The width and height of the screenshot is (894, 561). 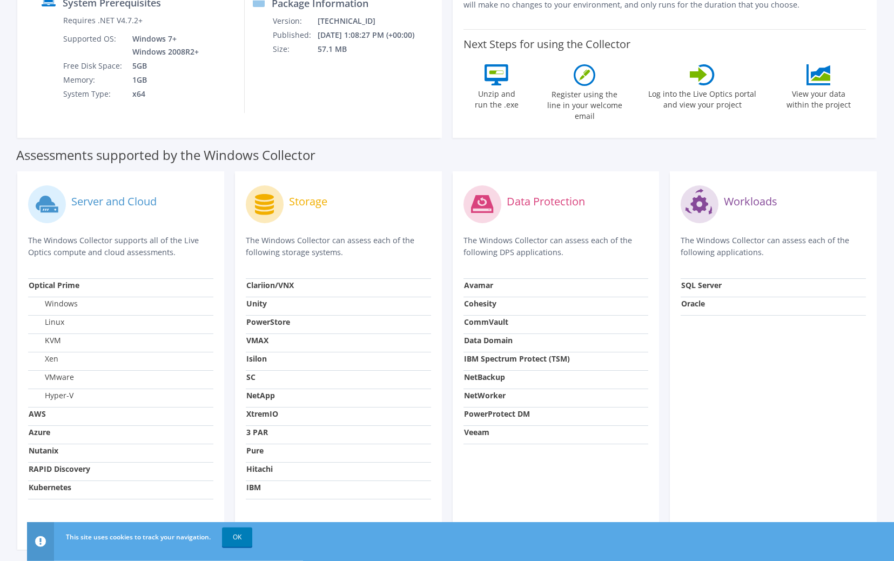 What do you see at coordinates (46, 322) in the screenshot?
I see `label: Linux` at bounding box center [46, 322].